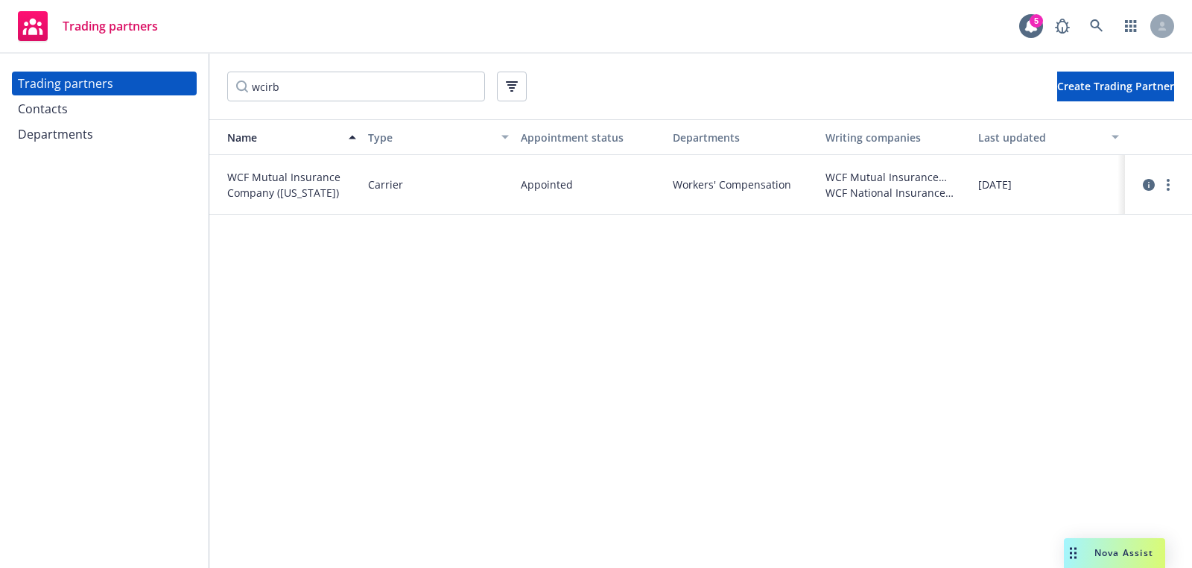  Describe the element at coordinates (1040, 137) in the screenshot. I see `div: Last updated` at that location.